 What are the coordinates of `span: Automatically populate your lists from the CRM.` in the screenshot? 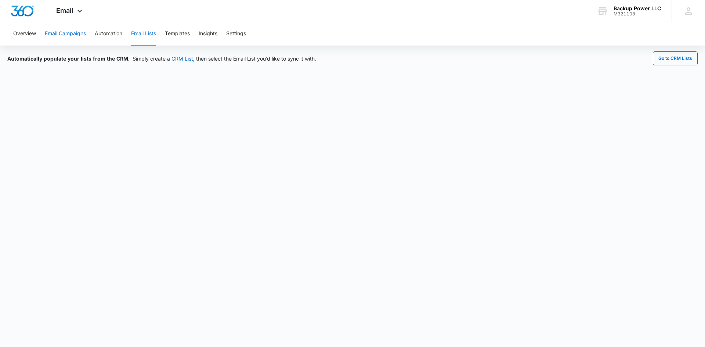 It's located at (68, 58).